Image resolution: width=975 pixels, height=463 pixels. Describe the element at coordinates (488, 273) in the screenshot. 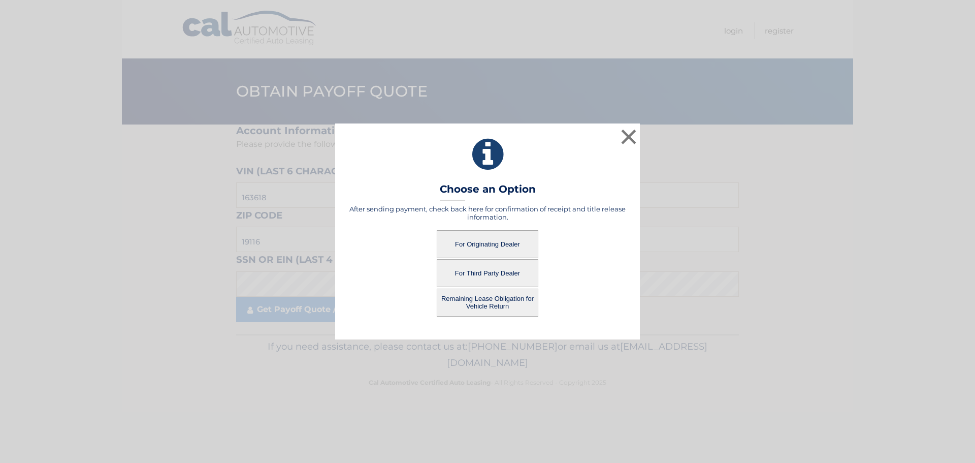

I see `button: For Third Party Dealer` at that location.